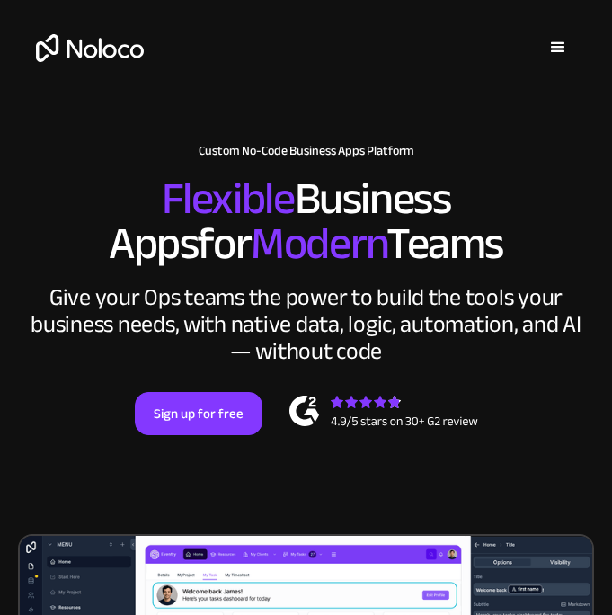 This screenshot has width=612, height=615. I want to click on a: Sign up for free, so click(199, 414).